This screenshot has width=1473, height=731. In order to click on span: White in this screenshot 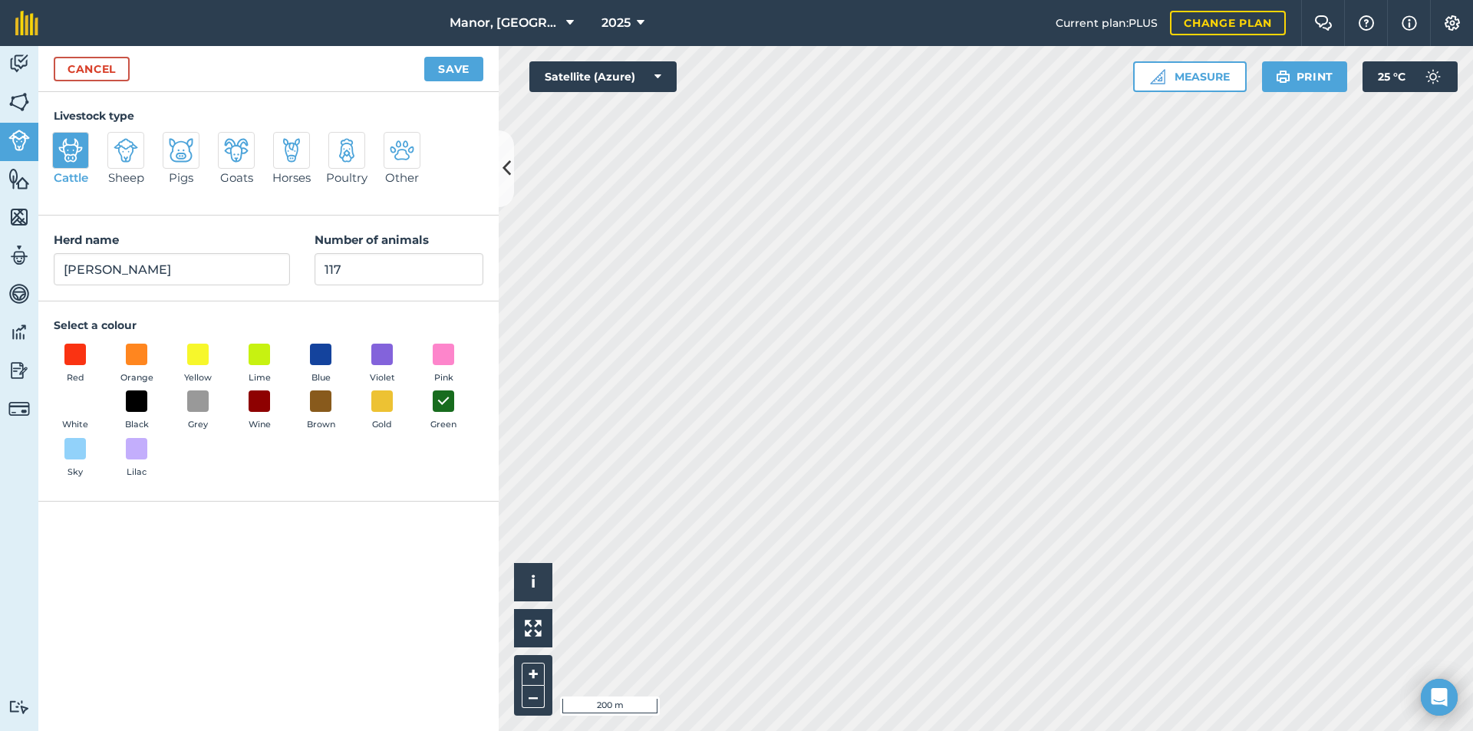, I will do `click(75, 425)`.